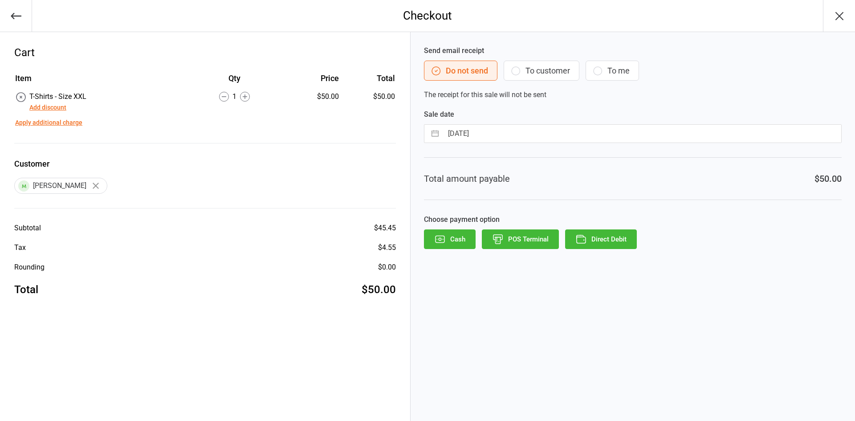 The height and width of the screenshot is (421, 855). I want to click on div: 1, so click(234, 97).